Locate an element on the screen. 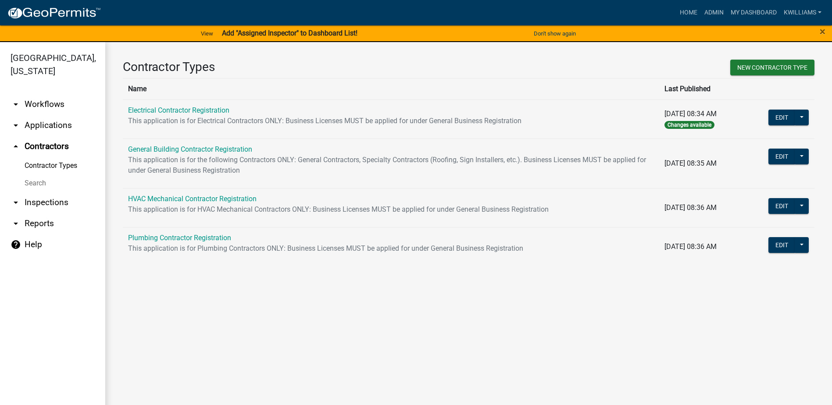  th: Last Published is located at coordinates (711, 89).